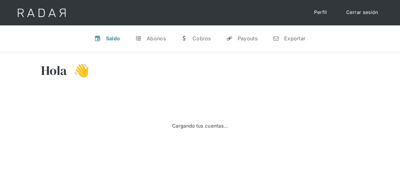 Image resolution: width=400 pixels, height=179 pixels. I want to click on div: v, so click(98, 38).